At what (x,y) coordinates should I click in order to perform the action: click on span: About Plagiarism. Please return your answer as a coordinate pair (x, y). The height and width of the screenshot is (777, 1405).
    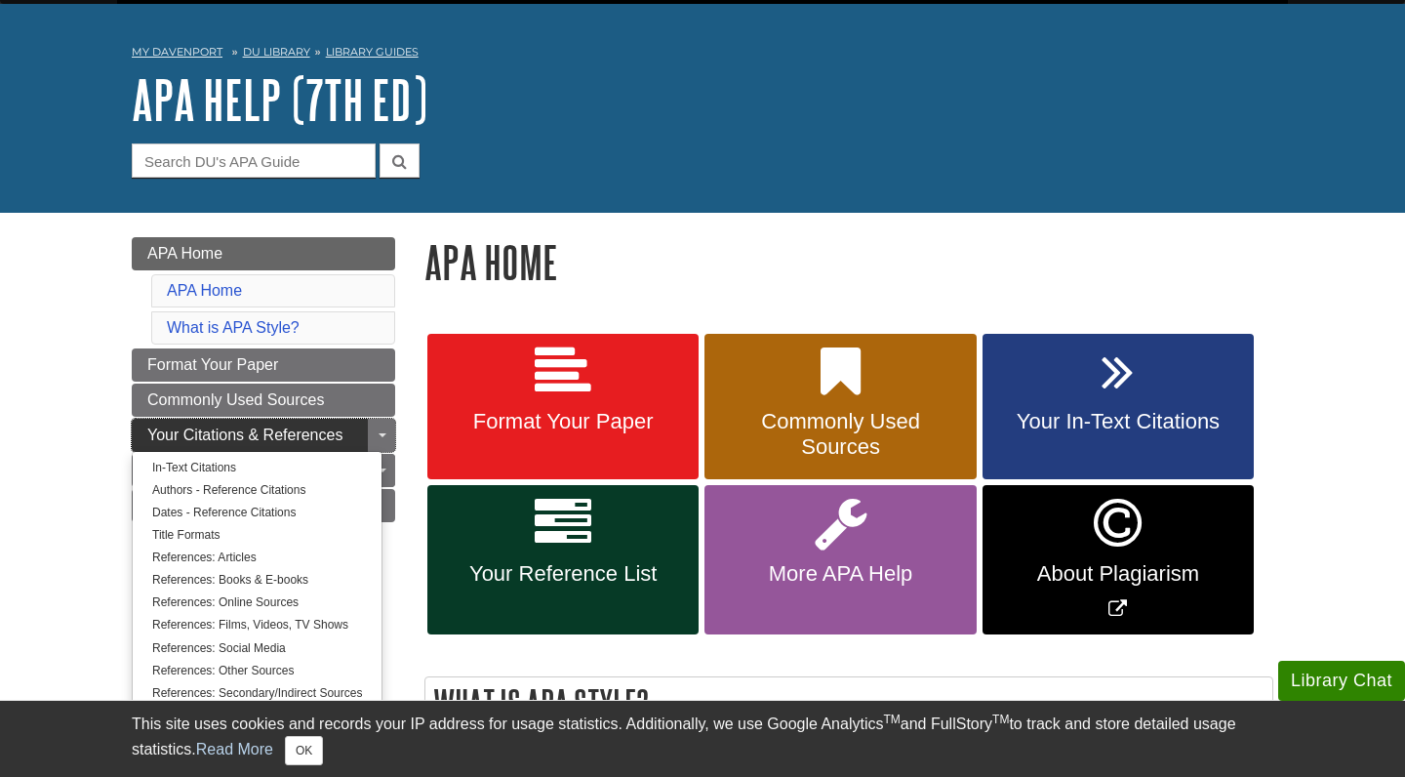
    Looking at the image, I should click on (1118, 574).